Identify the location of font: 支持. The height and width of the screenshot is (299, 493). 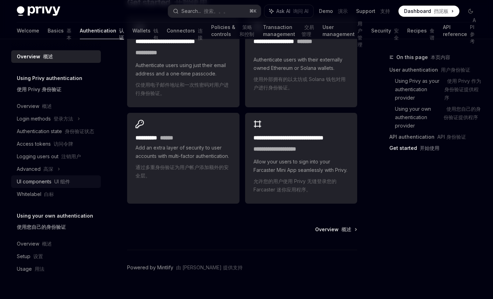
(385, 11).